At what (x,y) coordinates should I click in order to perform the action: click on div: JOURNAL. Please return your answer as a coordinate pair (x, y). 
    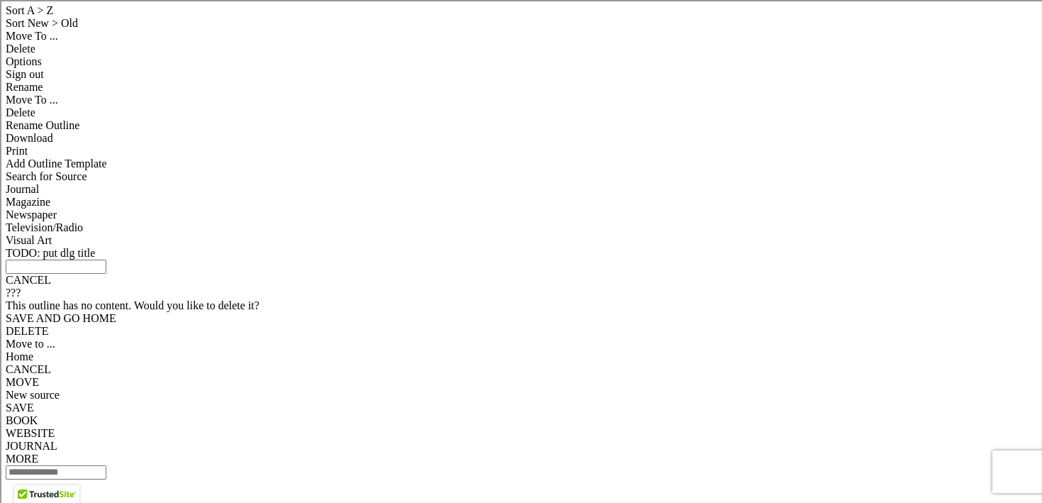
    Looking at the image, I should click on (521, 447).